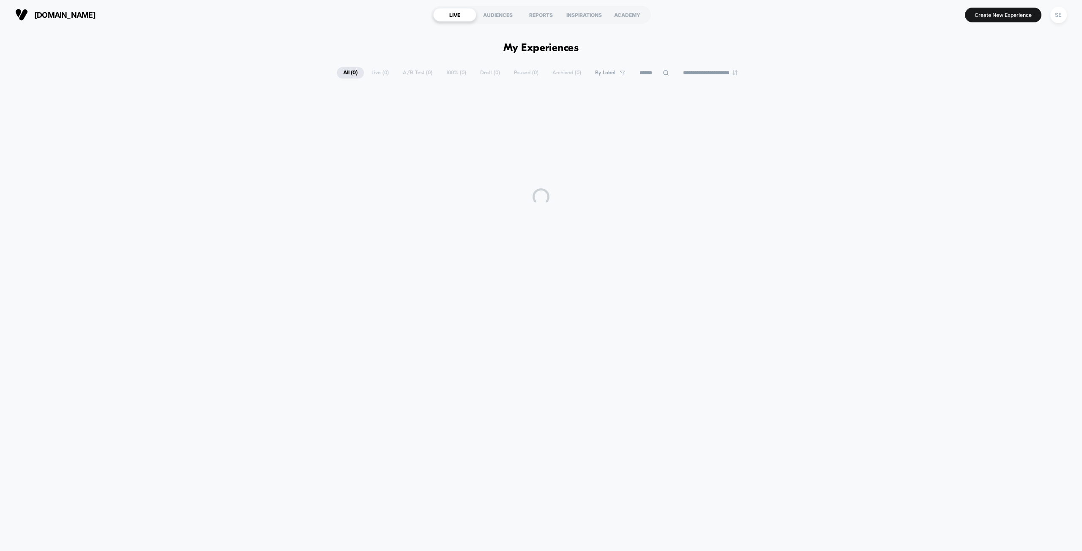  Describe the element at coordinates (498, 15) in the screenshot. I see `div: AUDIENCES` at that location.